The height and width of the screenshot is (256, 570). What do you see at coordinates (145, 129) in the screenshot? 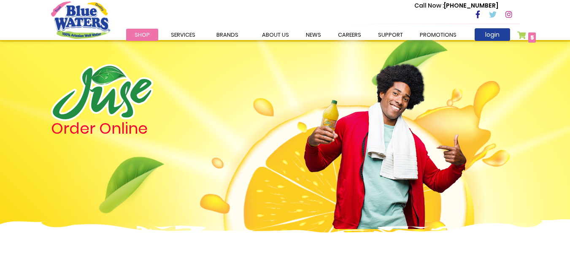
I see `h4: Order Online` at bounding box center [145, 129].